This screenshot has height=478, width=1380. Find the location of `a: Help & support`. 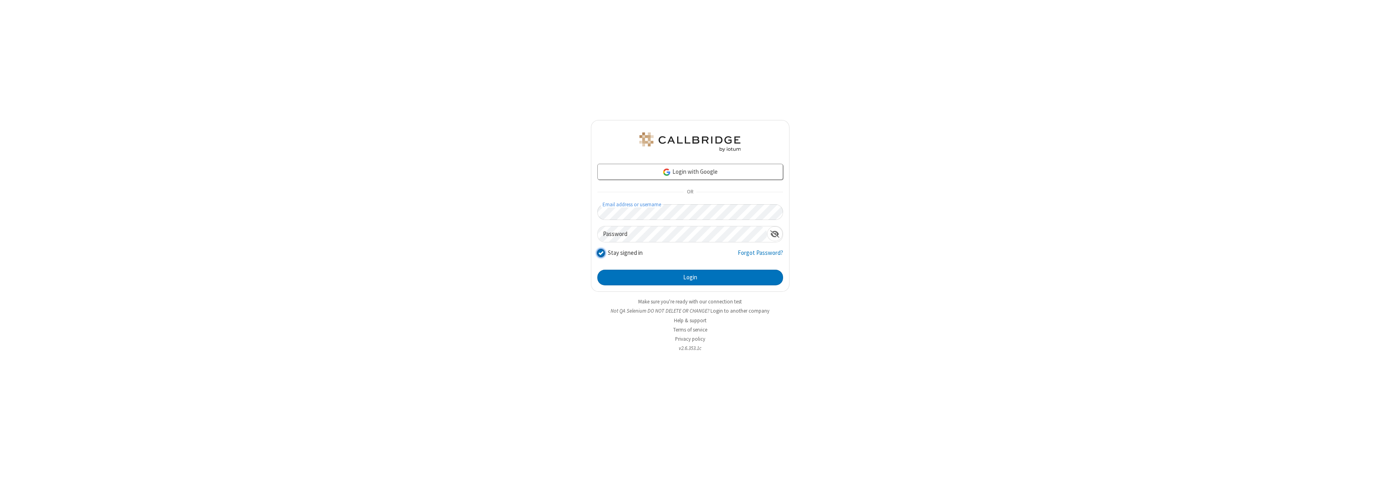

a: Help & support is located at coordinates (690, 320).